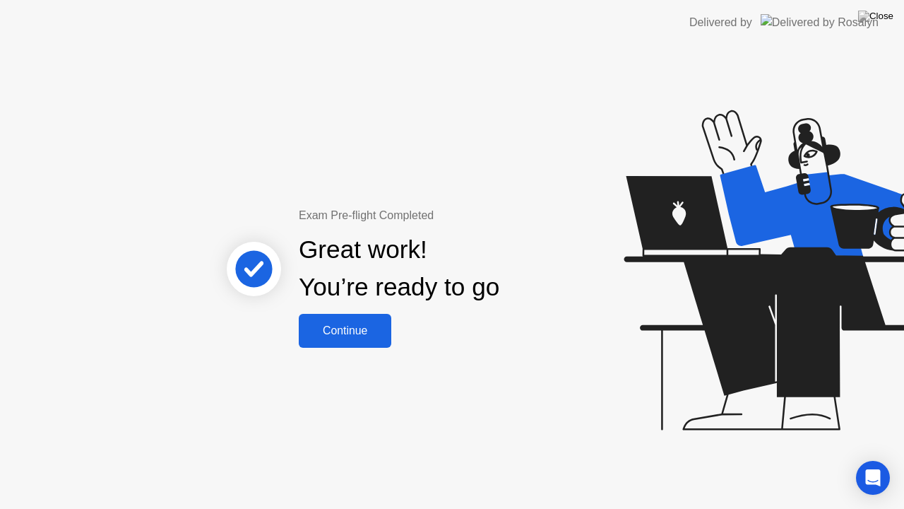  What do you see at coordinates (345, 331) in the screenshot?
I see `div: Continue` at bounding box center [345, 331].